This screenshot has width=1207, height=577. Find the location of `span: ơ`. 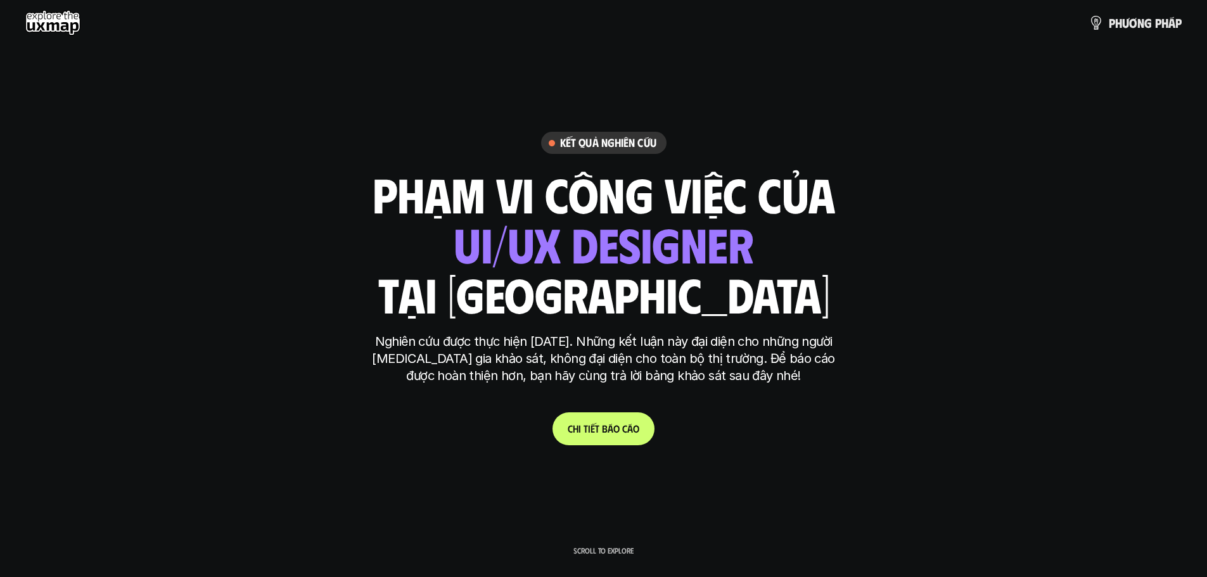

span: ơ is located at coordinates (1133, 23).